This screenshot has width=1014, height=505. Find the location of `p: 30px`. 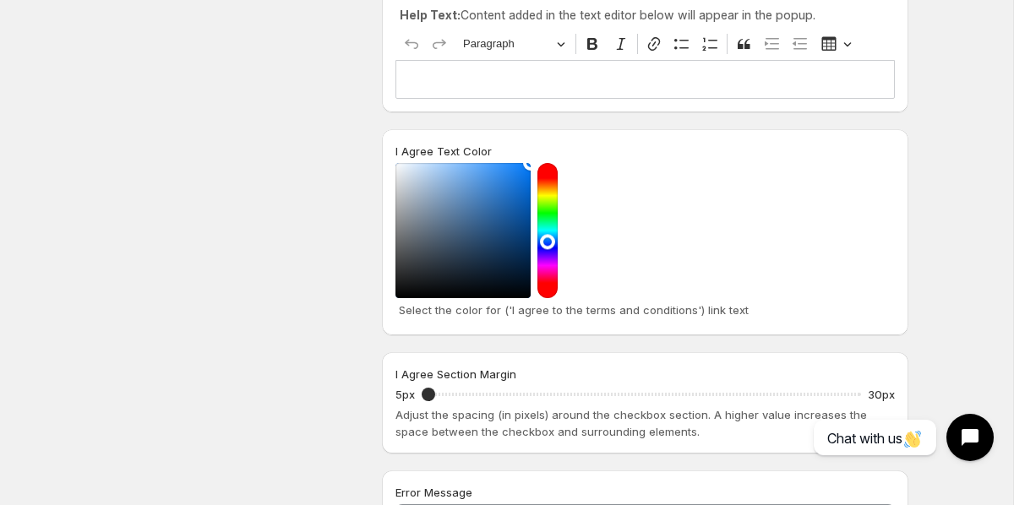

p: 30px is located at coordinates (882, 395).